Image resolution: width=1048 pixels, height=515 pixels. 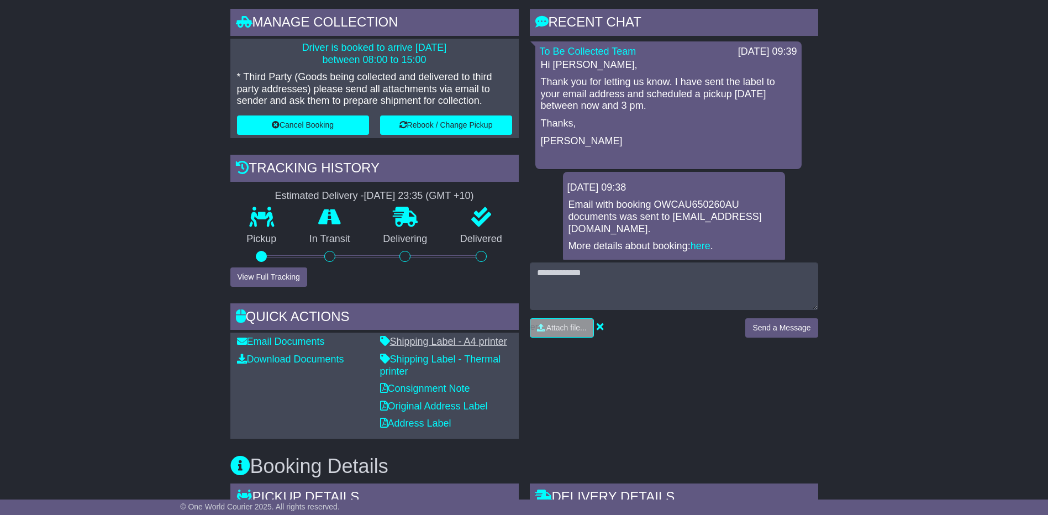 I want to click on a: Consignment Note, so click(x=425, y=388).